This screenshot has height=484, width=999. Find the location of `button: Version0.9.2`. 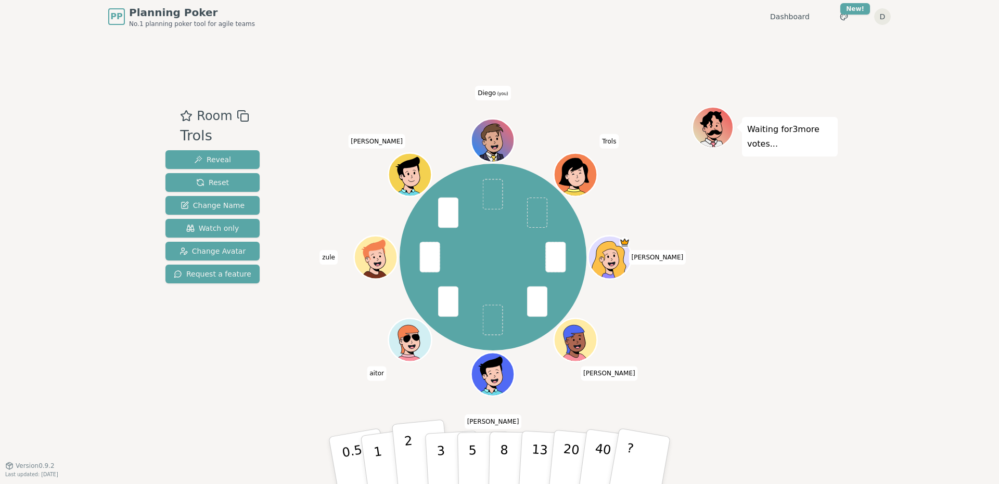

button: Version0.9.2 is located at coordinates (30, 466).